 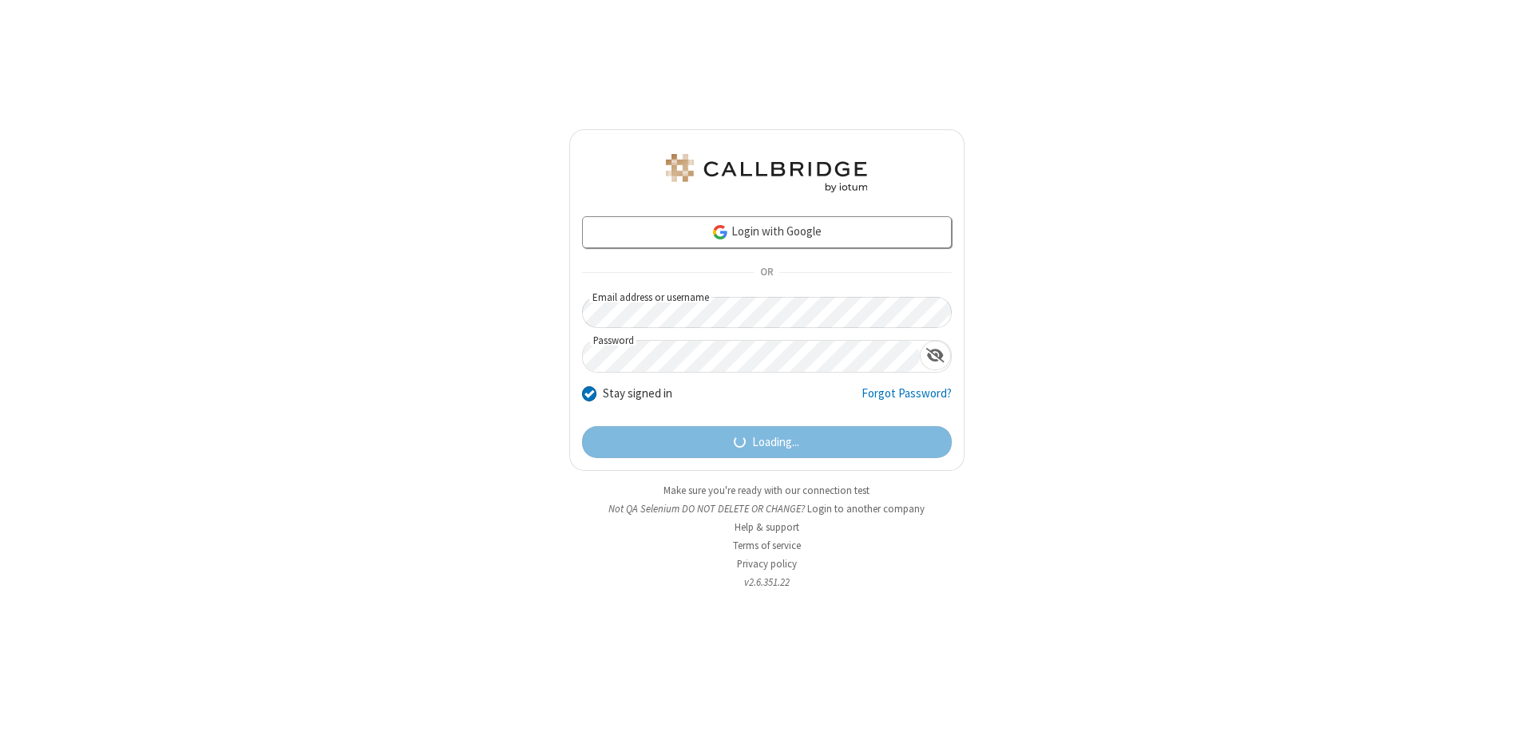 I want to click on div: Show password, so click(x=935, y=355).